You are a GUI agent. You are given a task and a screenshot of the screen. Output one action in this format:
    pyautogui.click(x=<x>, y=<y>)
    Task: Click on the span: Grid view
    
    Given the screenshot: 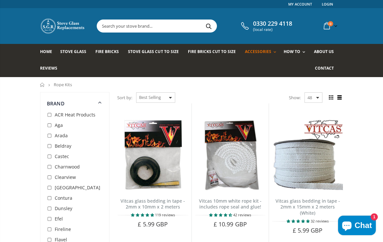 What is the action you would take?
    pyautogui.click(x=331, y=98)
    